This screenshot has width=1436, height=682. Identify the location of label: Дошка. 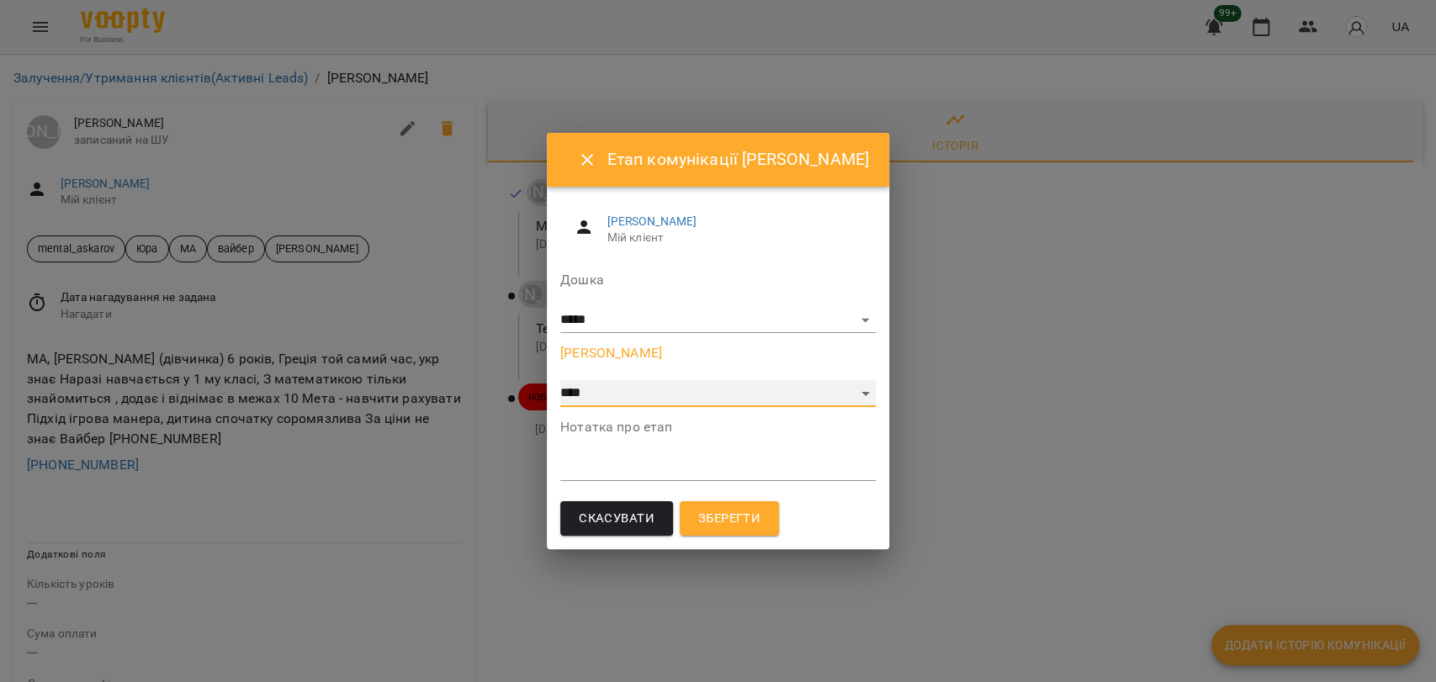
(718, 280).